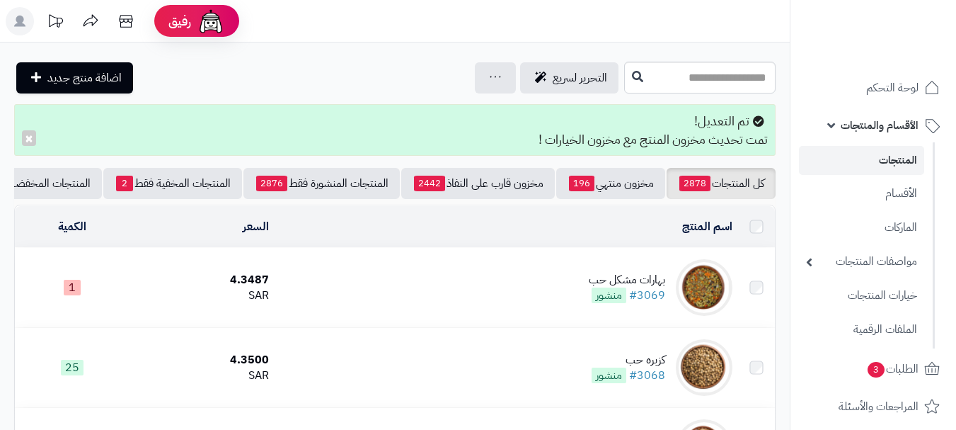 This screenshot has width=956, height=430. Describe the element at coordinates (695, 183) in the screenshot. I see `span: 2878` at that location.